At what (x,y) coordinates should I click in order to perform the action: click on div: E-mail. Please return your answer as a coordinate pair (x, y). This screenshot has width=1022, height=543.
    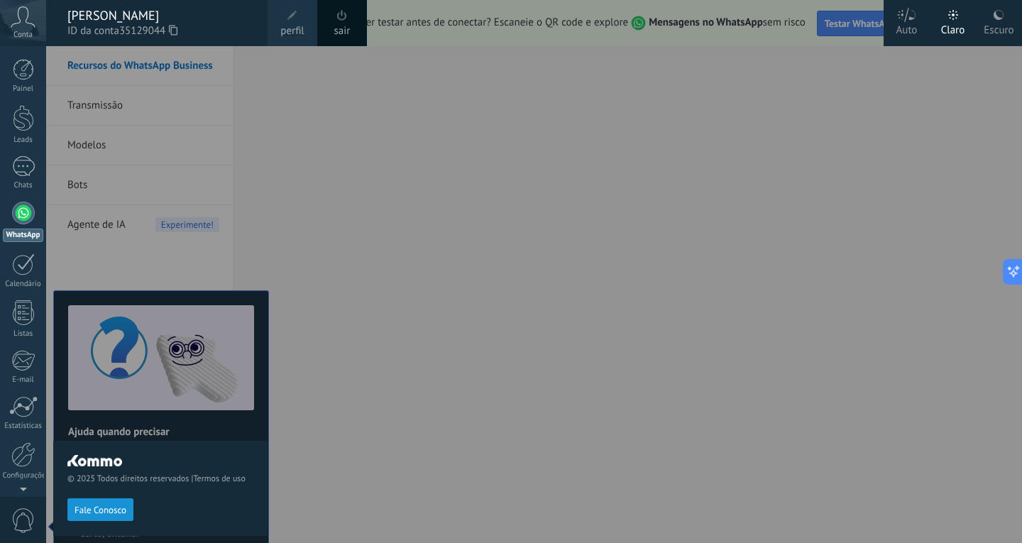
    Looking at the image, I should click on (23, 380).